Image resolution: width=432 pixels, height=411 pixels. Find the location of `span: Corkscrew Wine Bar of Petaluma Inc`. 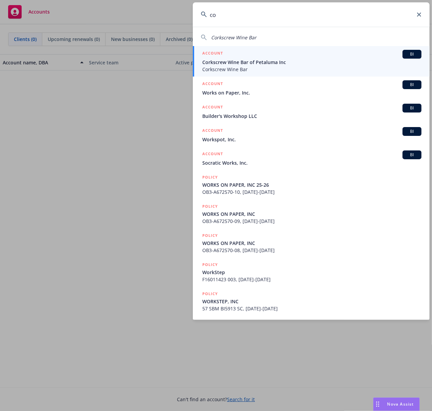

span: Corkscrew Wine Bar of Petaluma Inc is located at coordinates (312, 62).